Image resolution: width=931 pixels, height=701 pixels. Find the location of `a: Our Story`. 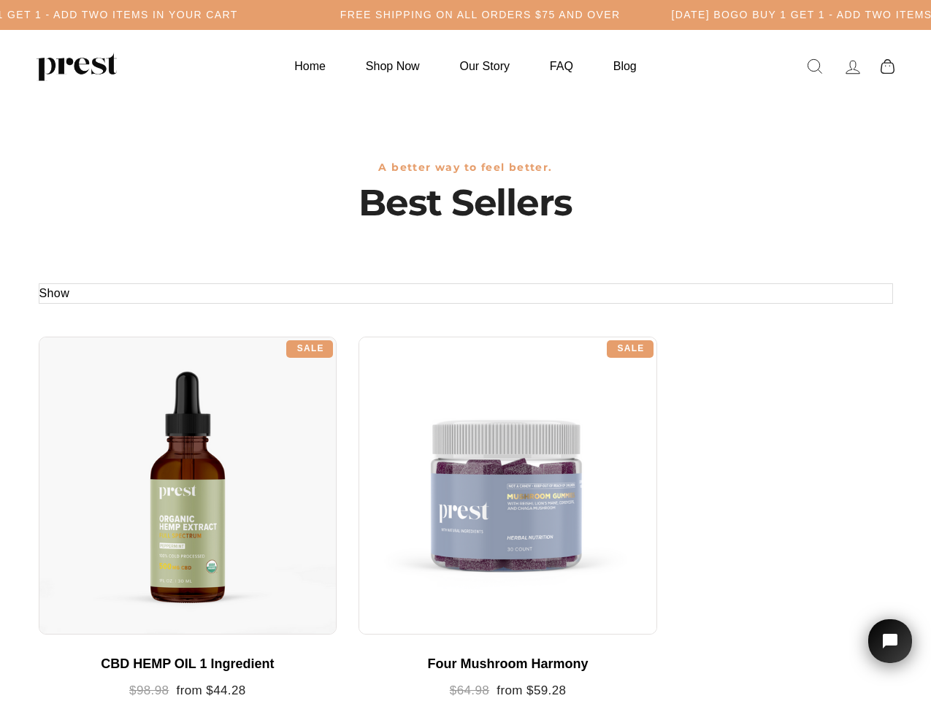

a: Our Story is located at coordinates (485, 66).